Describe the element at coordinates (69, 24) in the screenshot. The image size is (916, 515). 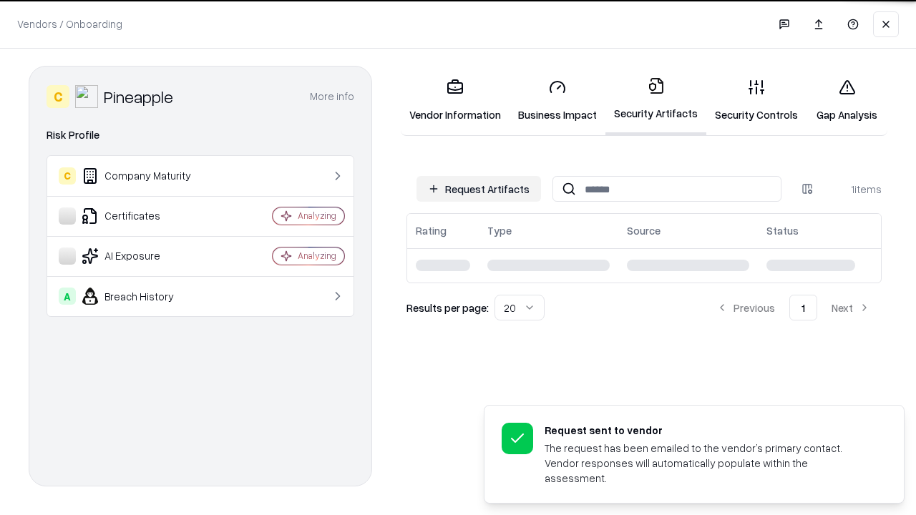
I see `p: Vendors / Onboarding` at that location.